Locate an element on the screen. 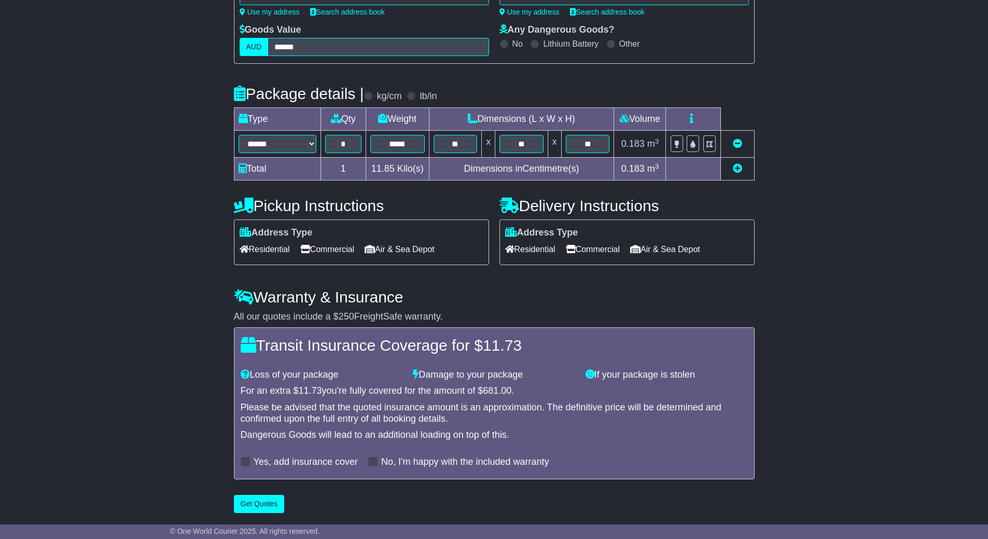  td: Weight is located at coordinates (397, 119).